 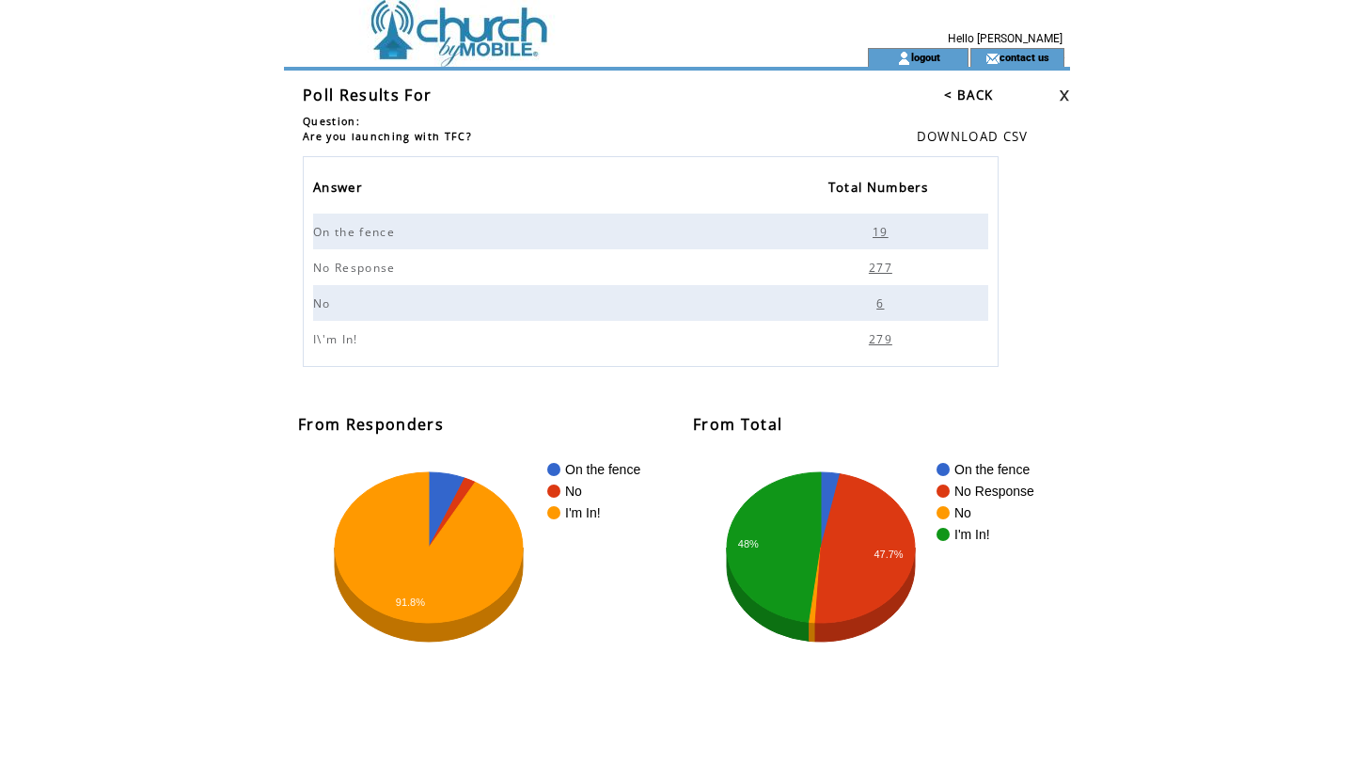 What do you see at coordinates (356, 231) in the screenshot?
I see `span: On the fence` at bounding box center [356, 231].